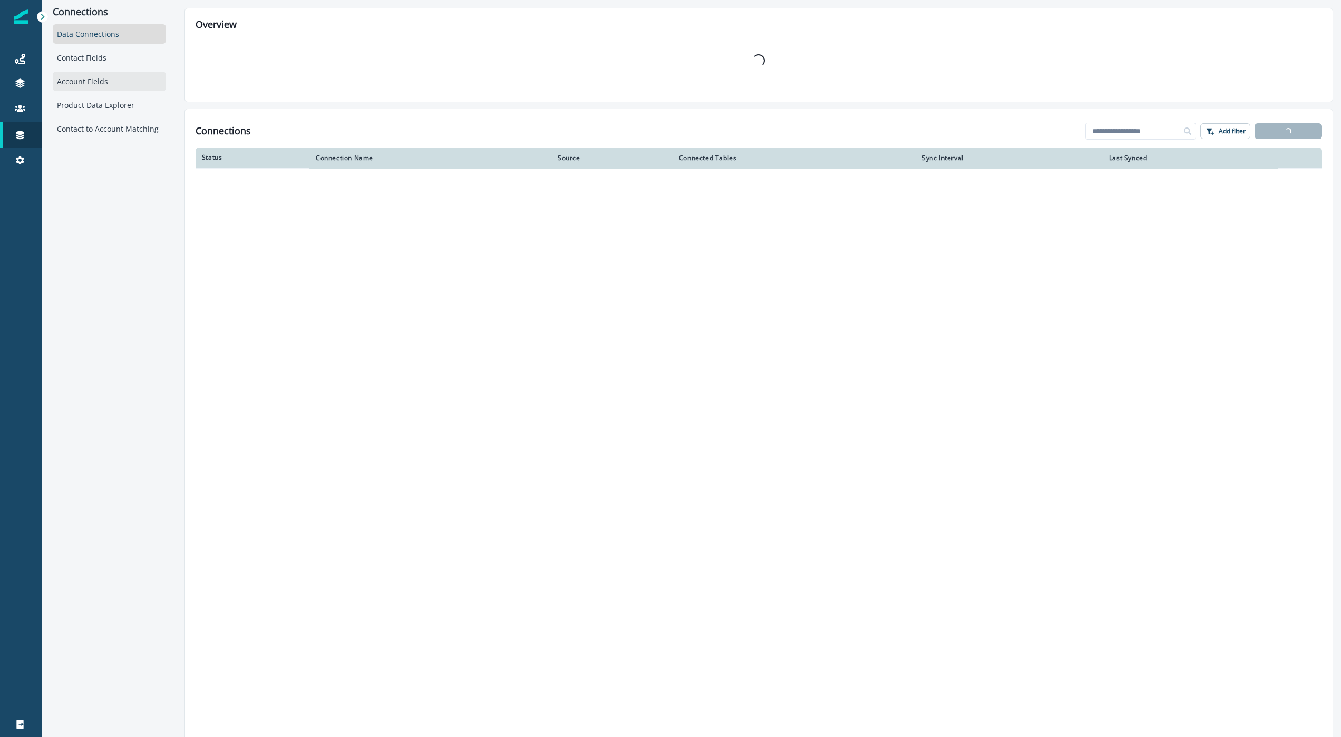  Describe the element at coordinates (430, 158) in the screenshot. I see `div: Connection Name` at that location.